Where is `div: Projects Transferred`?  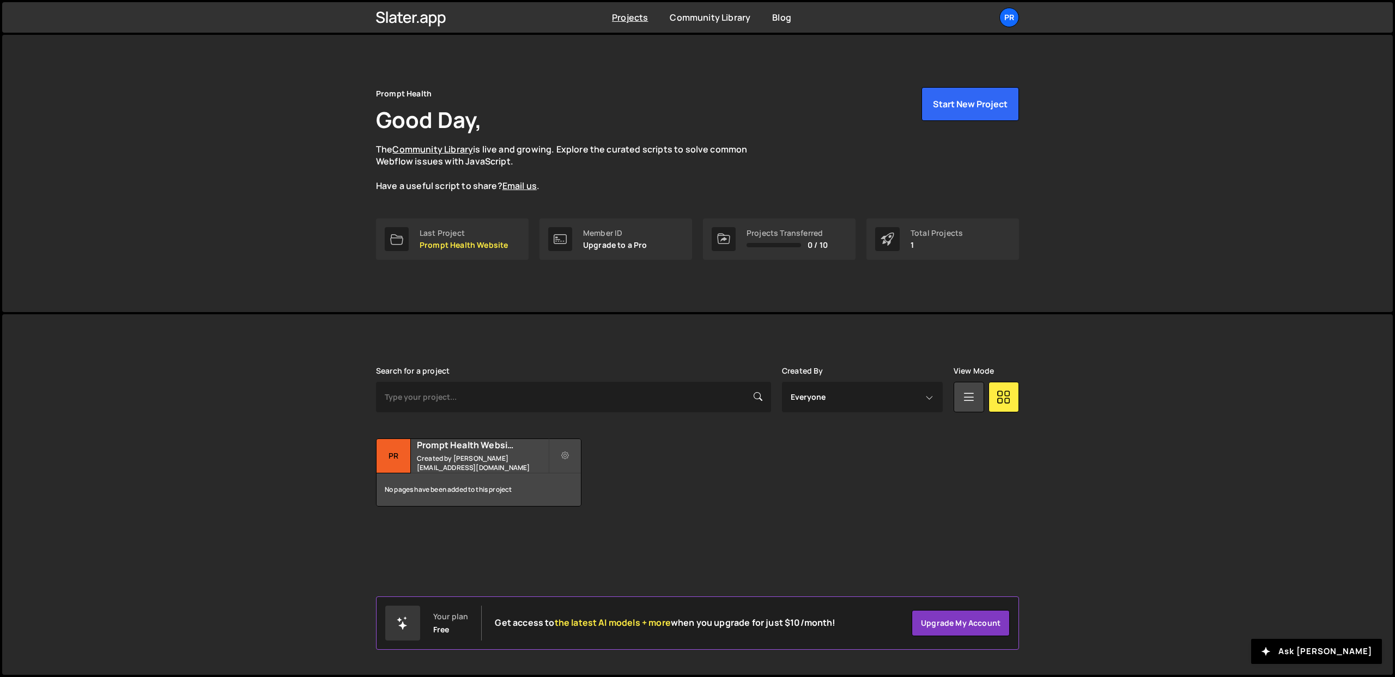
div: Projects Transferred is located at coordinates (787, 233).